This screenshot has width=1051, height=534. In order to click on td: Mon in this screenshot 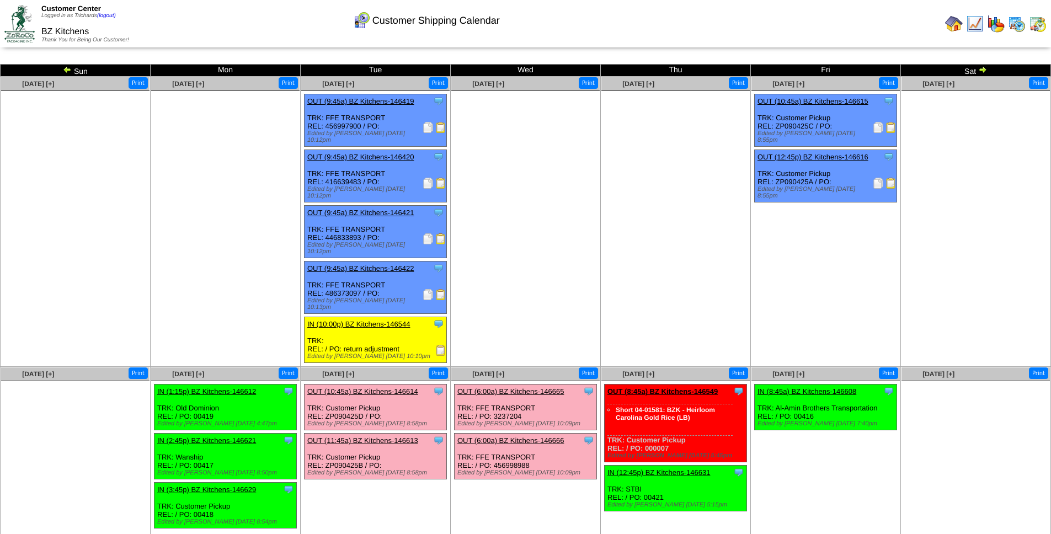, I will do `click(226, 71)`.